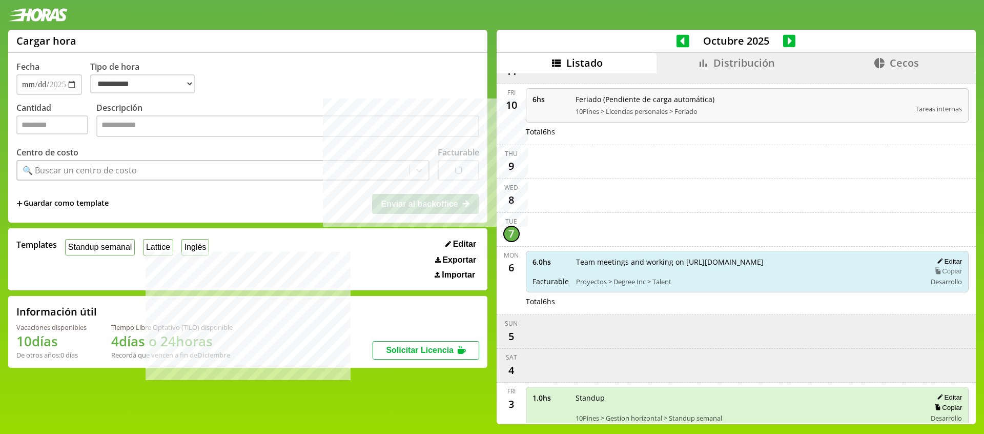 This screenshot has width=984, height=434. Describe the element at coordinates (459, 260) in the screenshot. I see `span: Exportar` at that location.